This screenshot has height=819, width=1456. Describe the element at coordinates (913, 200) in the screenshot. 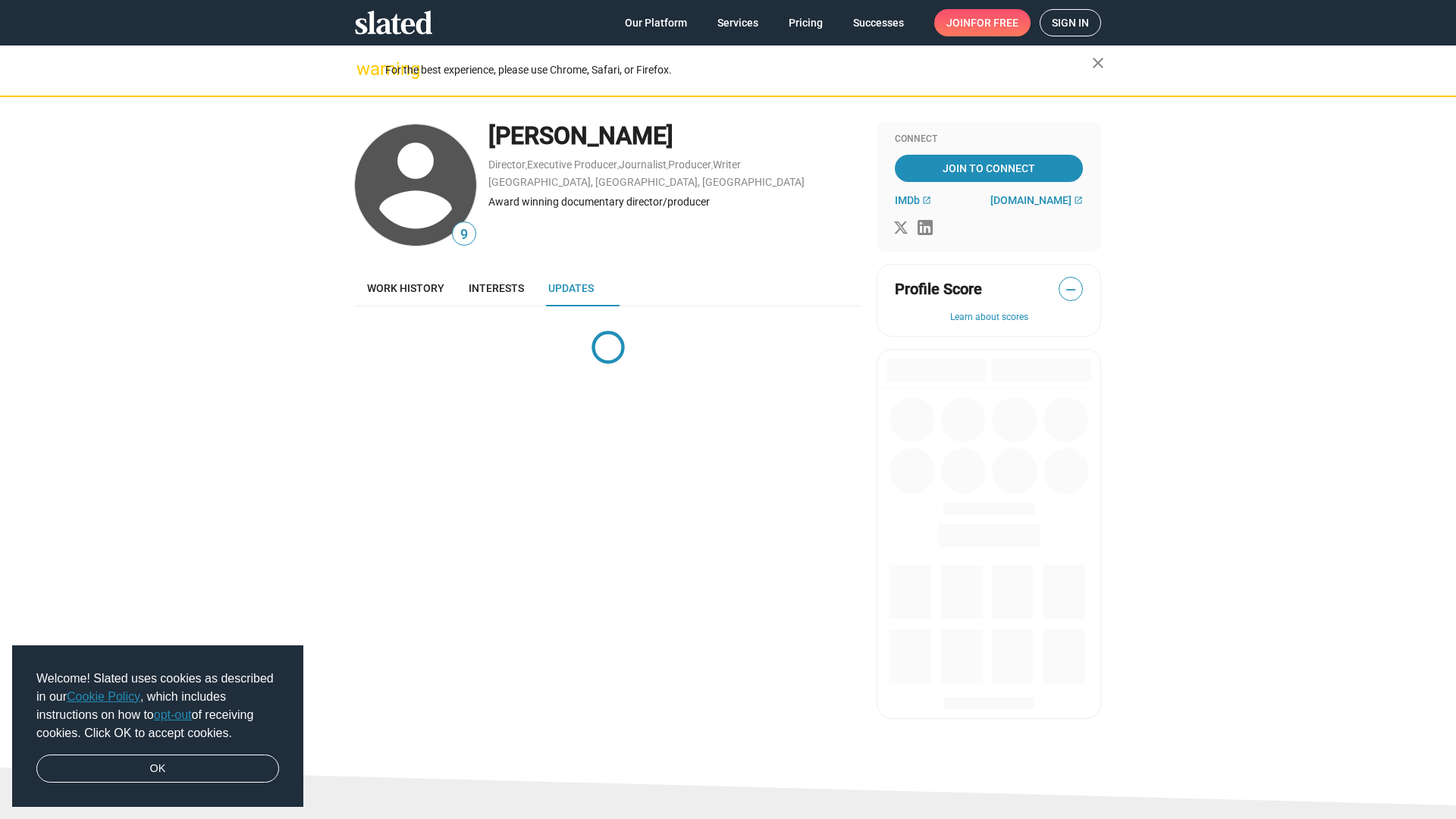

I see `a: IMDb` at that location.